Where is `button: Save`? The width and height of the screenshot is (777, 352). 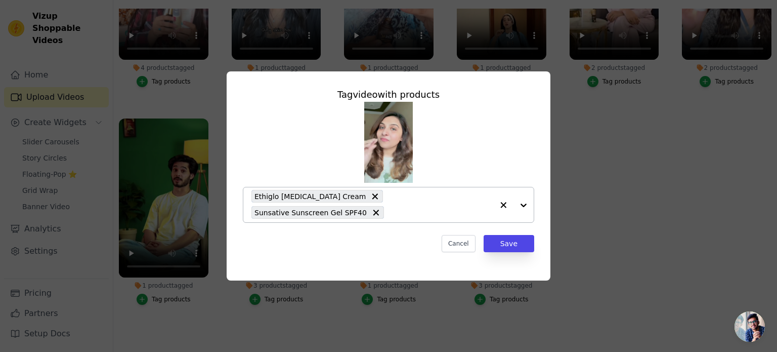 button: Save is located at coordinates (509, 243).